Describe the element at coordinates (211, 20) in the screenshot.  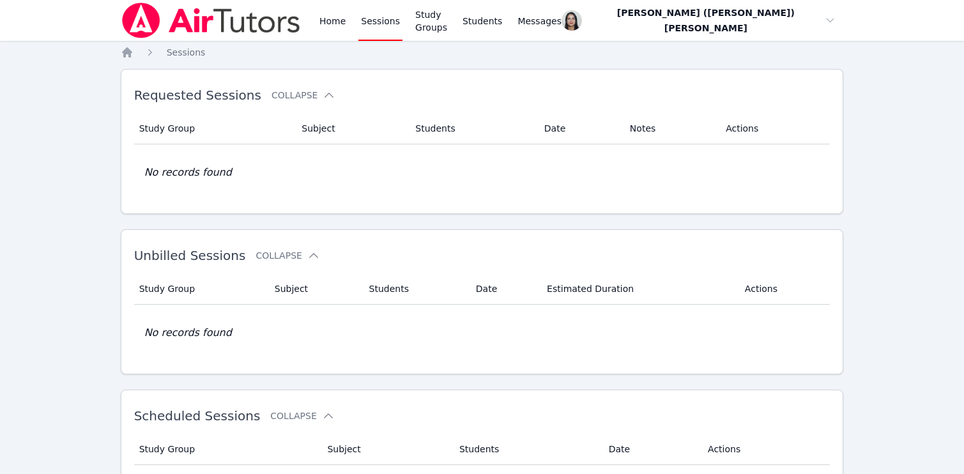
I see `img: Air Tutors` at that location.